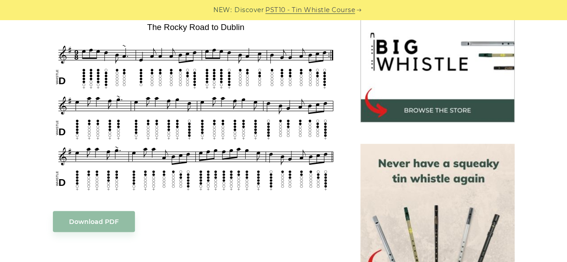  What do you see at coordinates (249, 10) in the screenshot?
I see `span: Discover` at bounding box center [249, 10].